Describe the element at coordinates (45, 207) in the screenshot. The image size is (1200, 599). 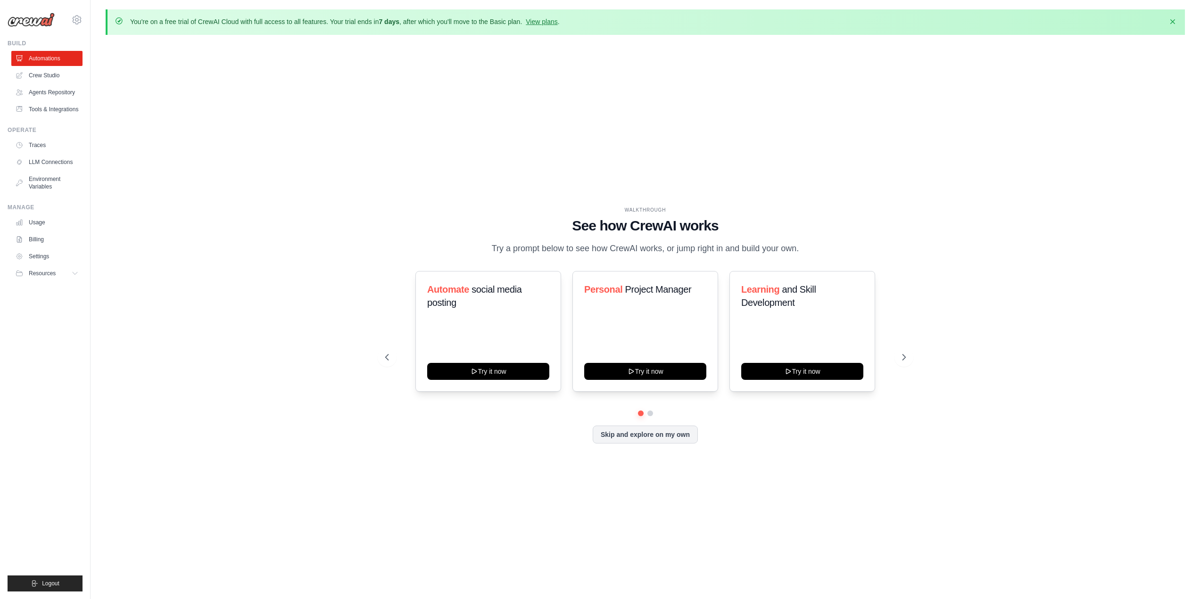
I see `div: Manage` at that location.